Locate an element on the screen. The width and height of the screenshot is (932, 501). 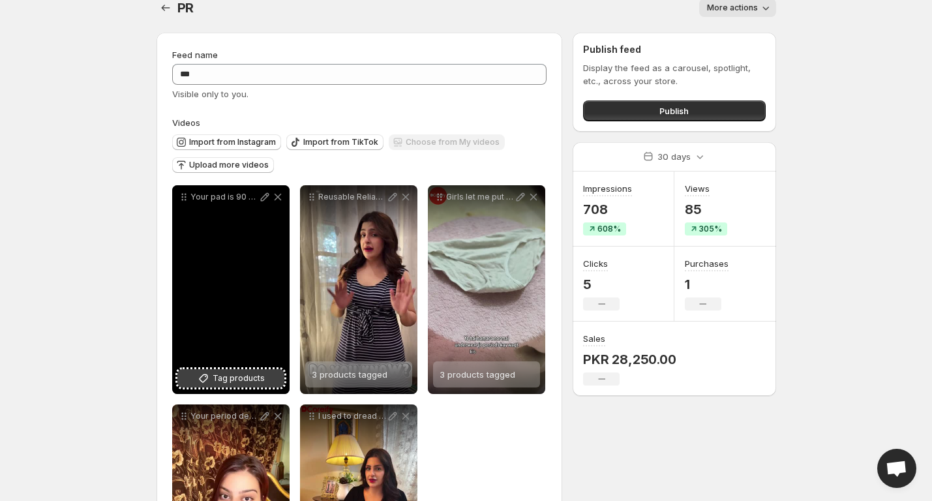
div: Girls let me put you on to something life-changing Ive been trying out the dcareify Reusable Peri... is located at coordinates (486, 289).